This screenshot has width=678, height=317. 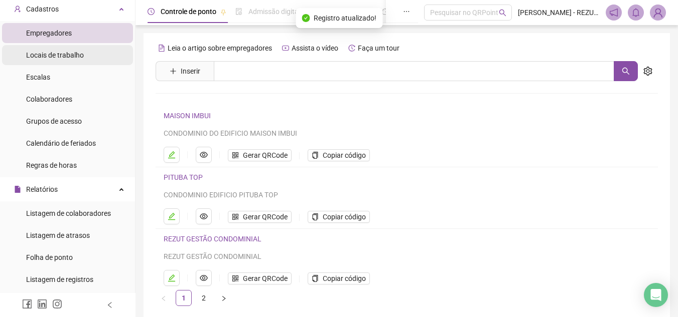 What do you see at coordinates (61, 143) in the screenshot?
I see `span: Calendário de feriados` at bounding box center [61, 143].